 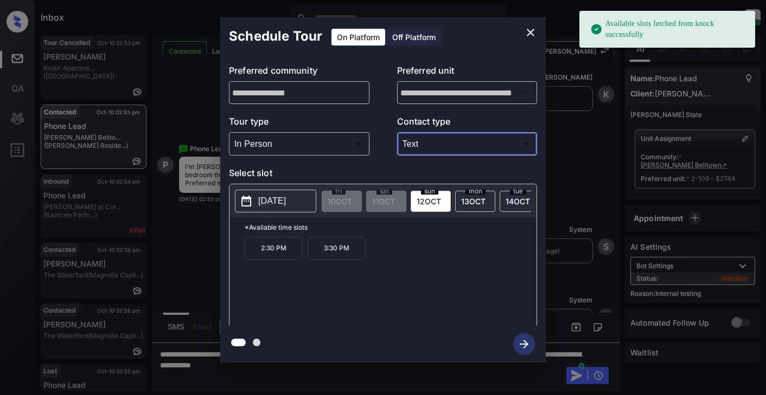 I want to click on span: tue, so click(x=518, y=191).